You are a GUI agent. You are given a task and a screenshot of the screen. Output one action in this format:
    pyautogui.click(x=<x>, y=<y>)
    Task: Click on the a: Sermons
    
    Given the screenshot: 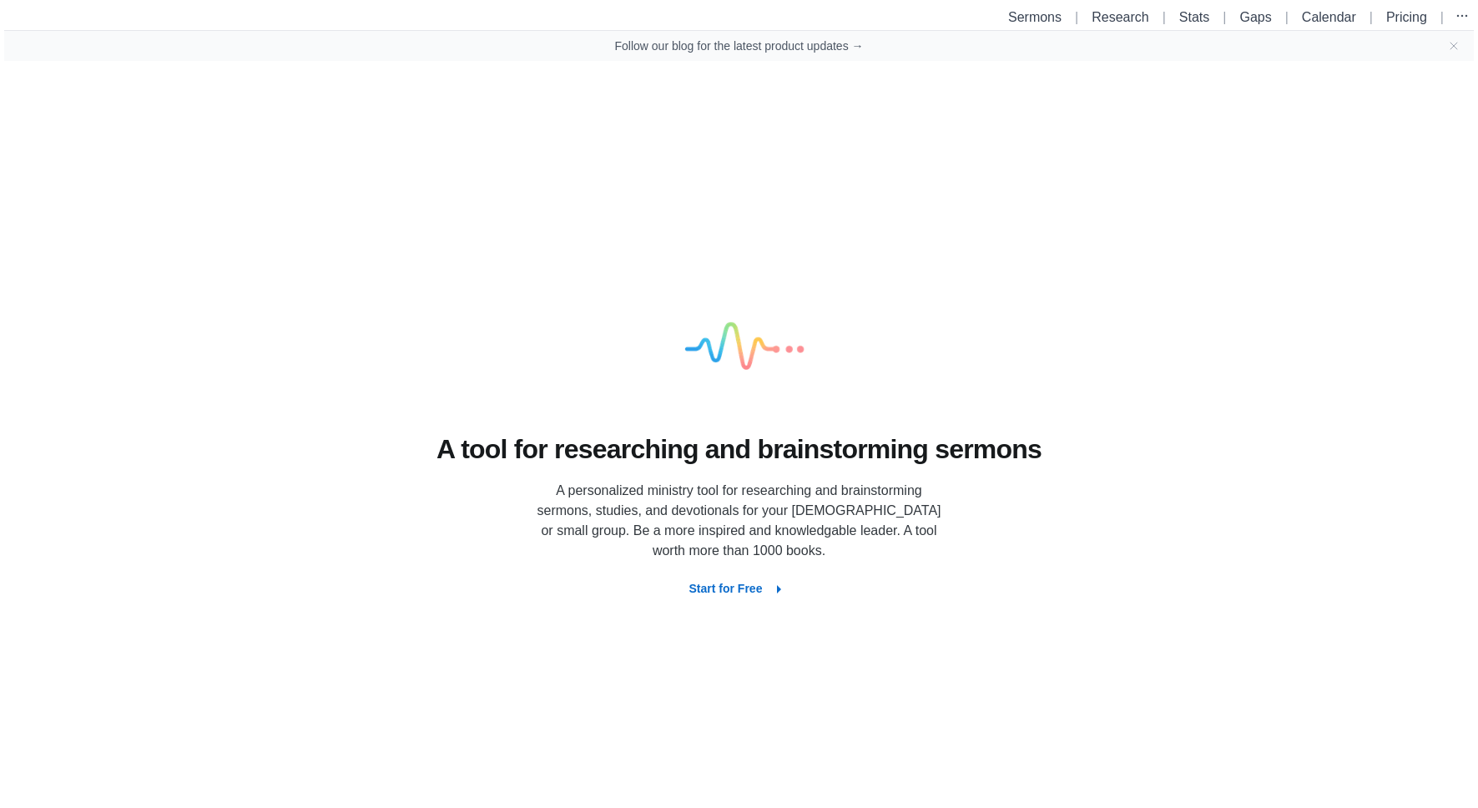 What is the action you would take?
    pyautogui.click(x=1035, y=17)
    